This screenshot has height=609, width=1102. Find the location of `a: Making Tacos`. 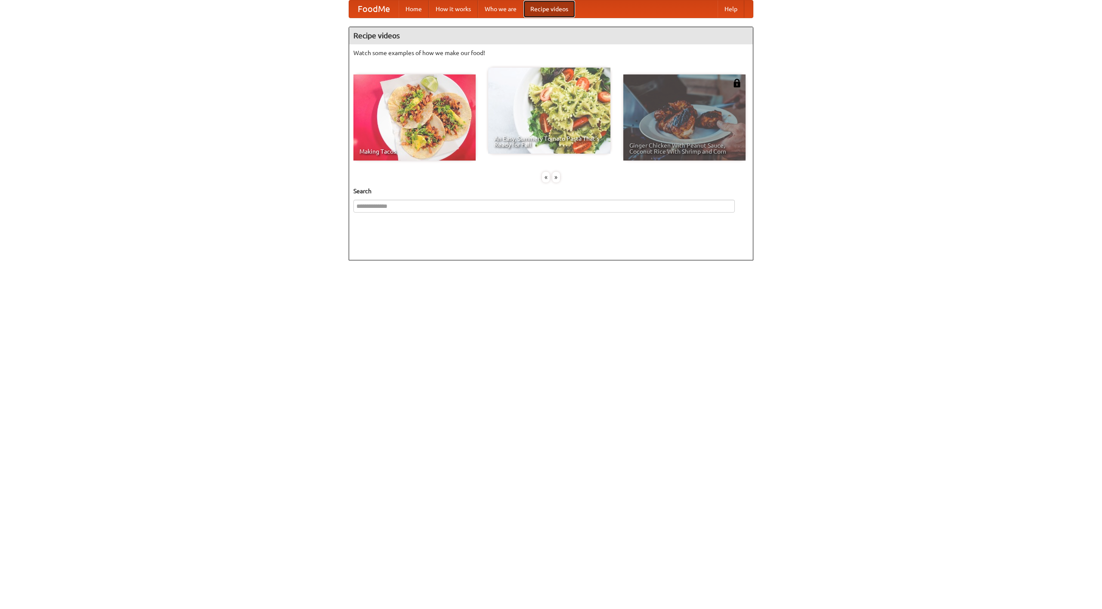

a: Making Tacos is located at coordinates (415, 118).